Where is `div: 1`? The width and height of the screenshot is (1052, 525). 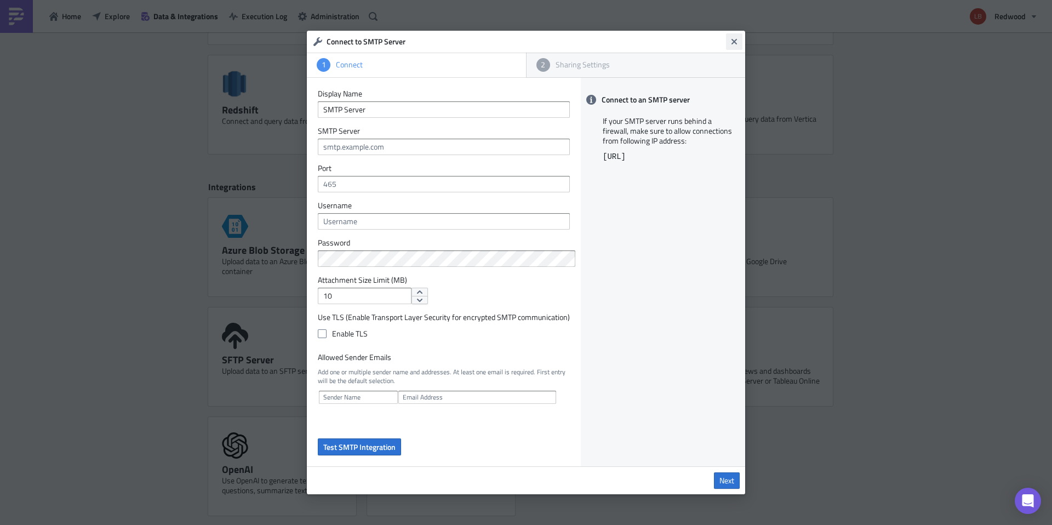 div: 1 is located at coordinates (323, 65).